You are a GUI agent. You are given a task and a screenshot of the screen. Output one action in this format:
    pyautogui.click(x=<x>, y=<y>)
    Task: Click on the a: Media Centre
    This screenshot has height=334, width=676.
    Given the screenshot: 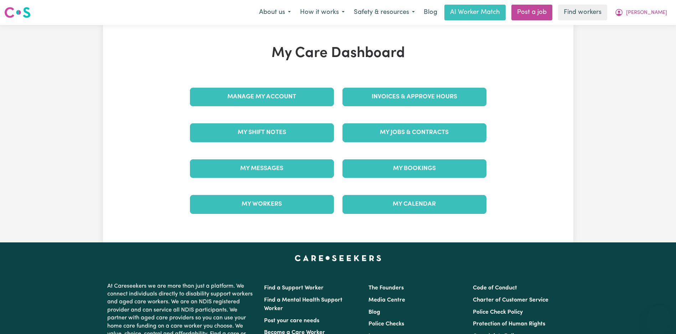 What is the action you would take?
    pyautogui.click(x=387, y=300)
    